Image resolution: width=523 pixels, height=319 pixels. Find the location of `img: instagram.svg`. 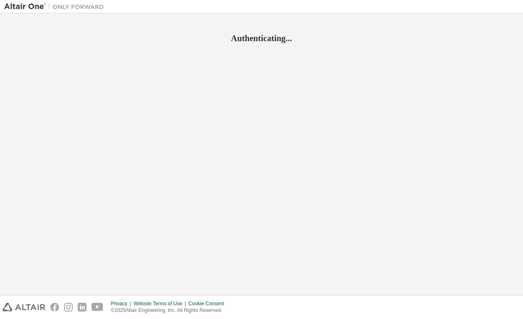

img: instagram.svg is located at coordinates (68, 307).